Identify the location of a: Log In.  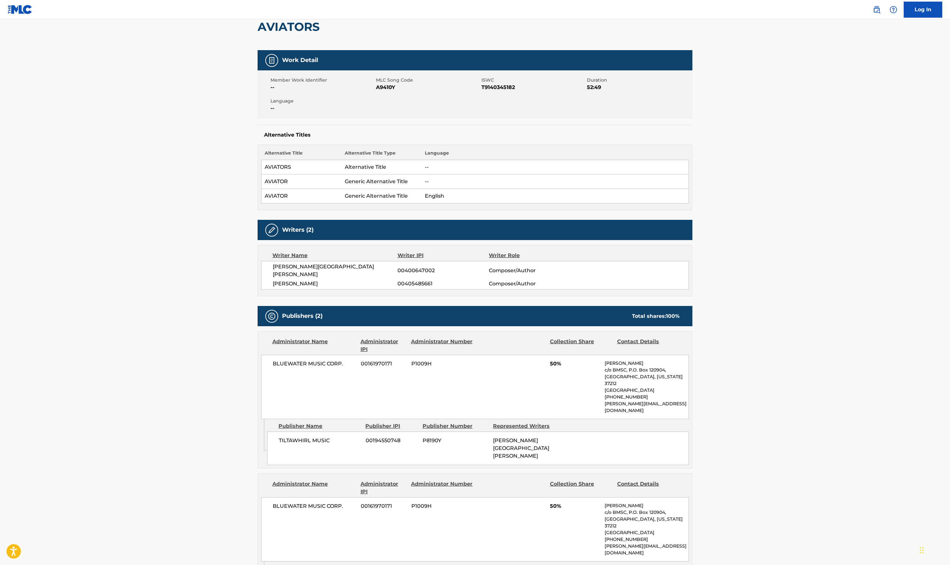
(923, 10).